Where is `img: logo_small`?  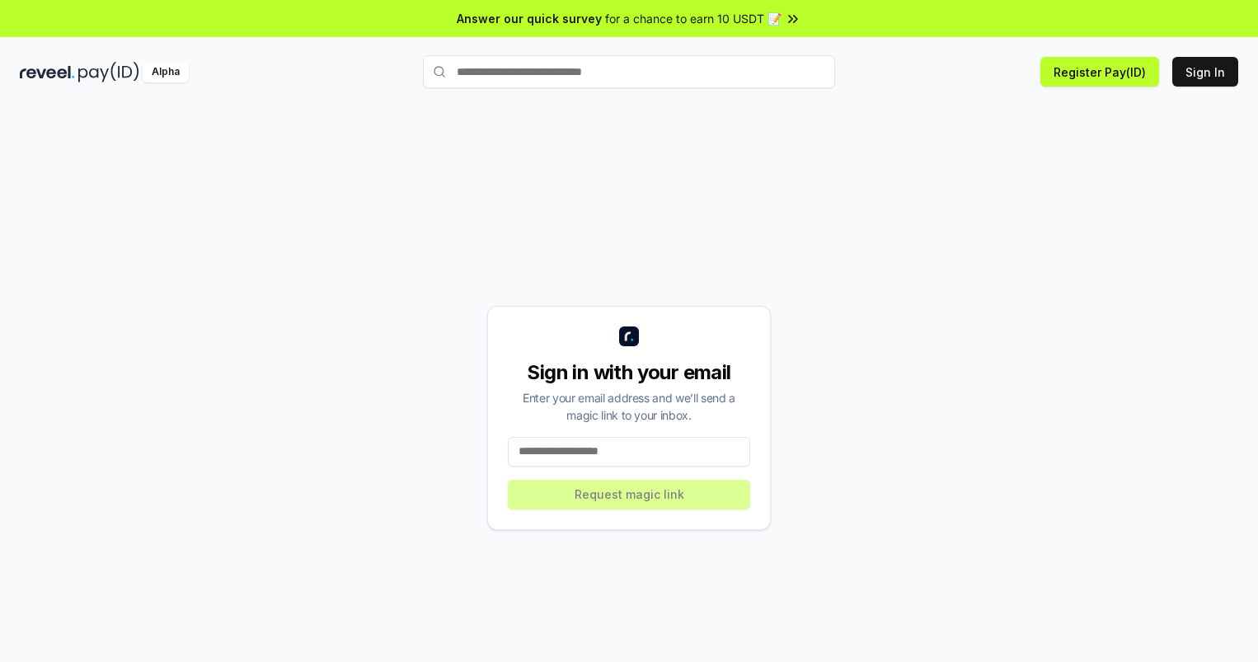
img: logo_small is located at coordinates (629, 336).